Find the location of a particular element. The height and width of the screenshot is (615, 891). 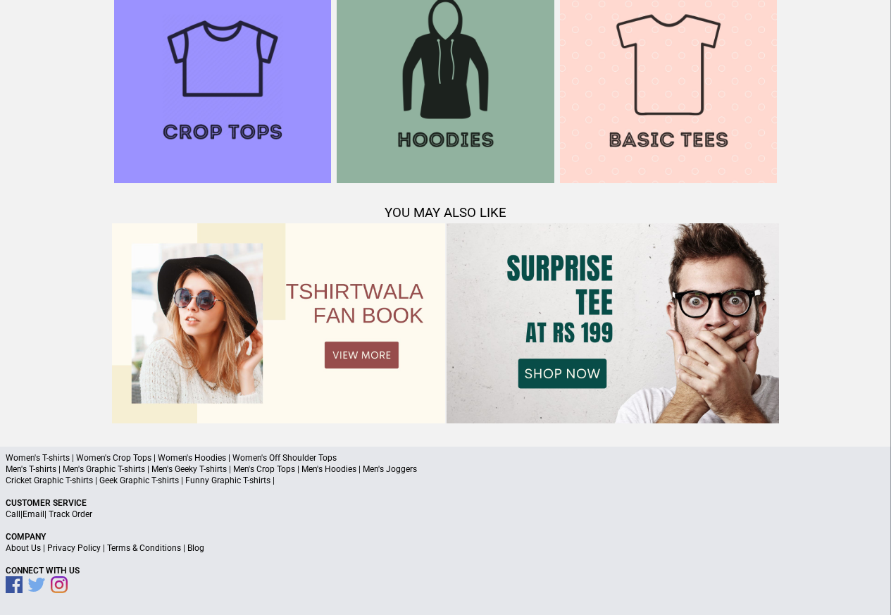

p: Company is located at coordinates (445, 537).